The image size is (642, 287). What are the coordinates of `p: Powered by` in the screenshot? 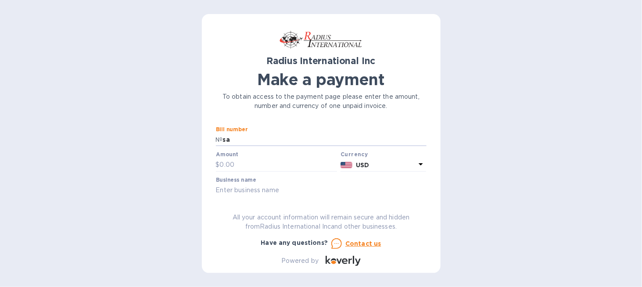 It's located at (300, 261).